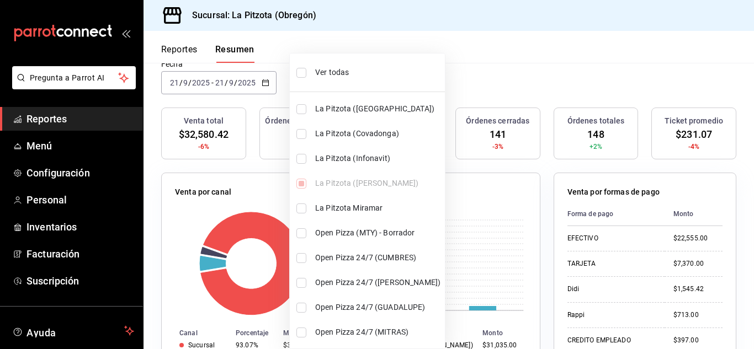  I want to click on span: Open Pizza 24/7 (MITRAS), so click(377, 332).